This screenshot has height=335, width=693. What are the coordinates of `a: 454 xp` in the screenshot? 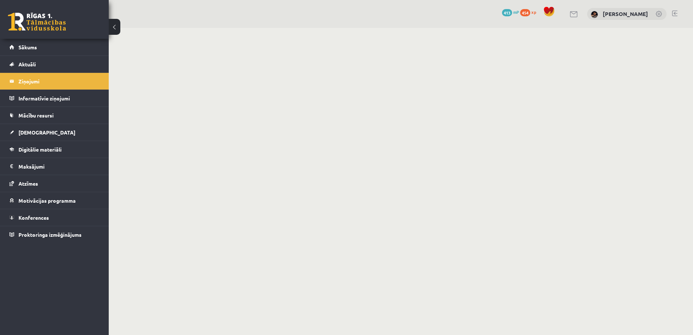 It's located at (530, 12).